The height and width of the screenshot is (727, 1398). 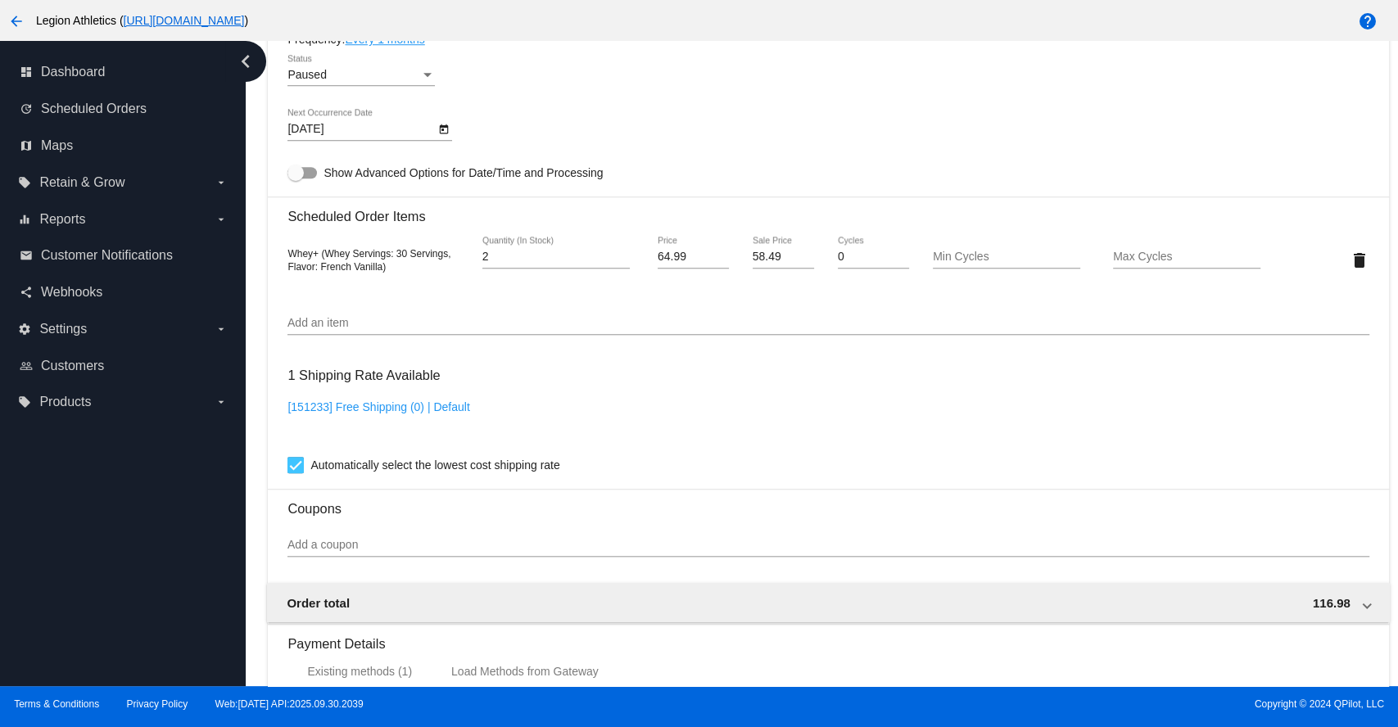 I want to click on div: Existing methods (1), so click(x=360, y=672).